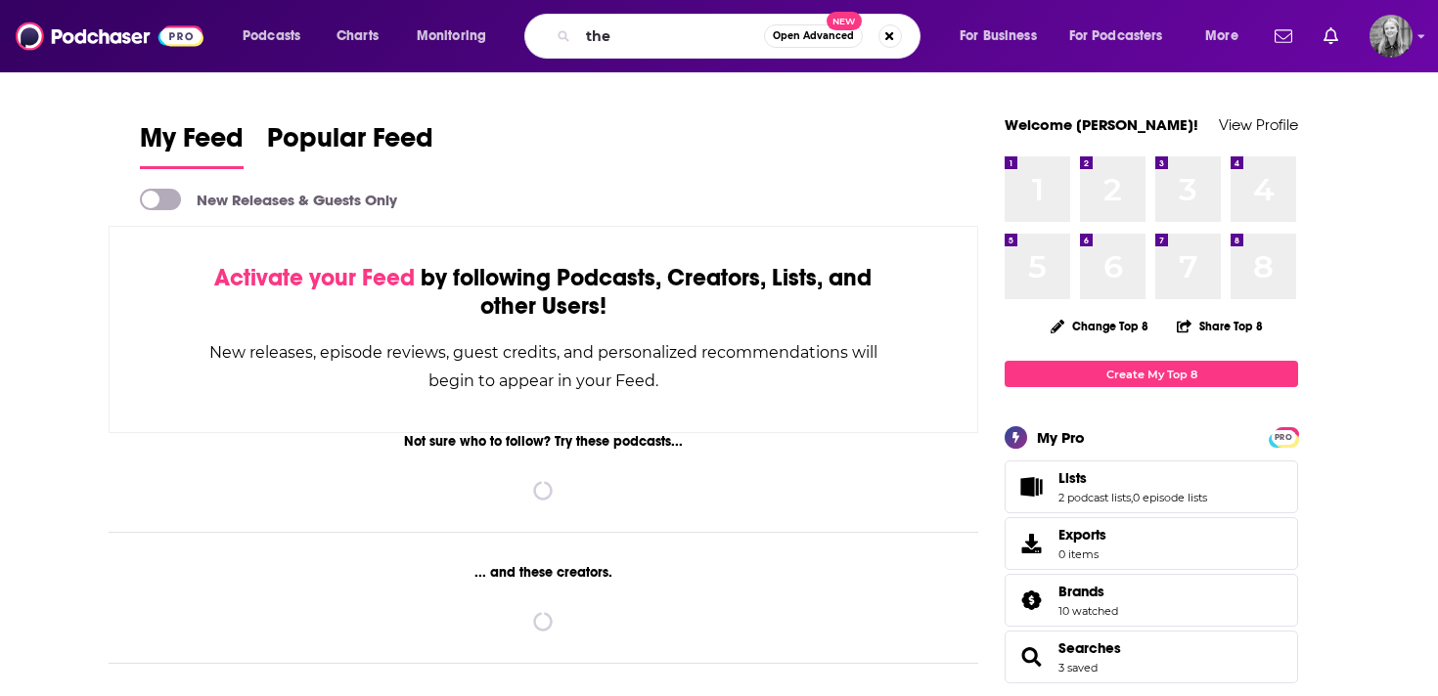 The width and height of the screenshot is (1438, 696). Describe the element at coordinates (543, 572) in the screenshot. I see `div: ... and these creators.` at that location.